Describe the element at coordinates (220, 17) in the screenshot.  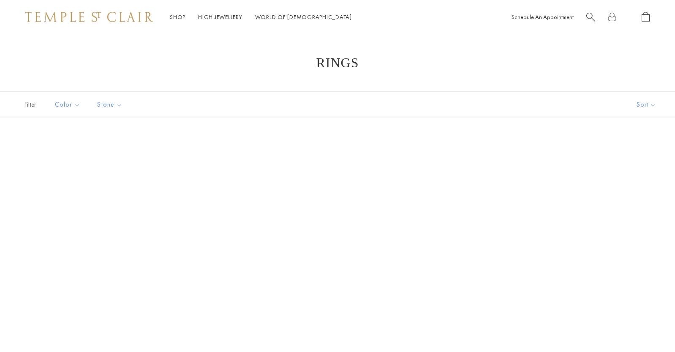
I see `a: High JewelleryHigh Jewellery` at that location.